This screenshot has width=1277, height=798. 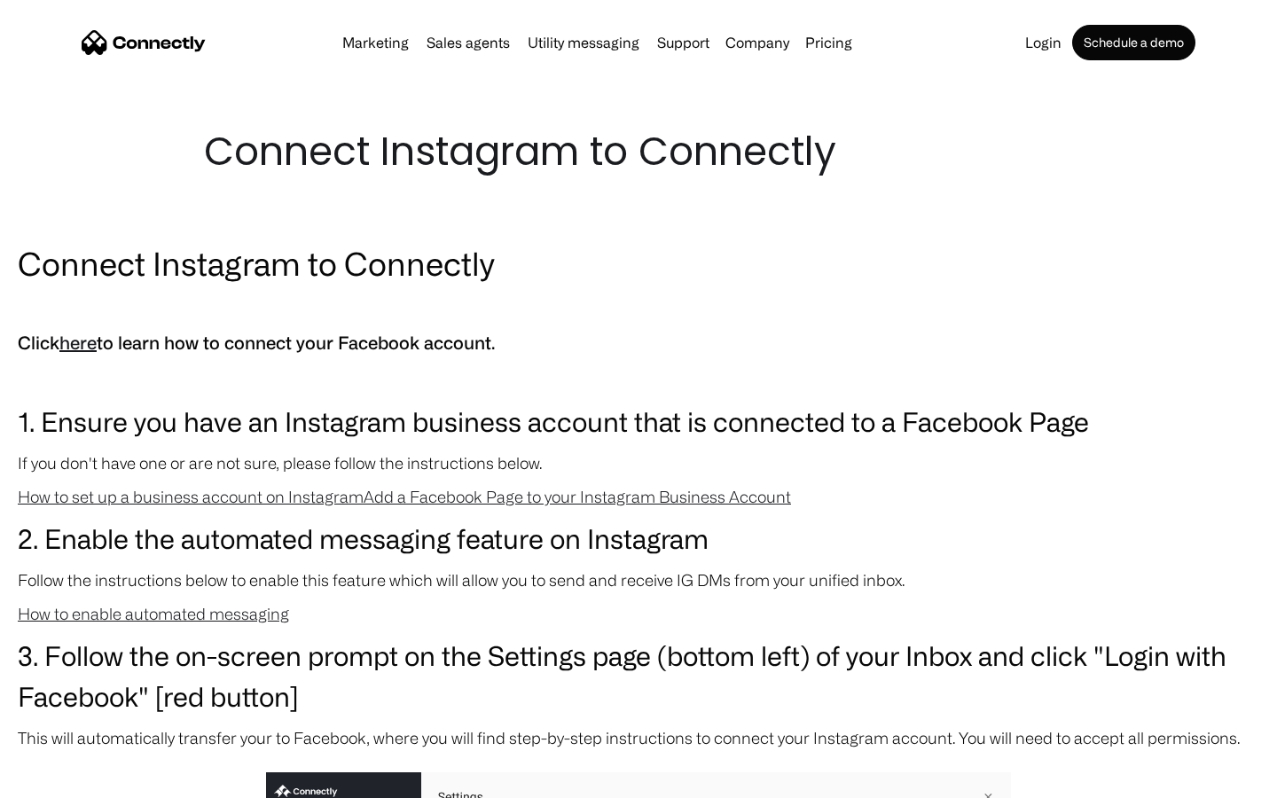 What do you see at coordinates (757, 43) in the screenshot?
I see `div: Company` at bounding box center [757, 43].